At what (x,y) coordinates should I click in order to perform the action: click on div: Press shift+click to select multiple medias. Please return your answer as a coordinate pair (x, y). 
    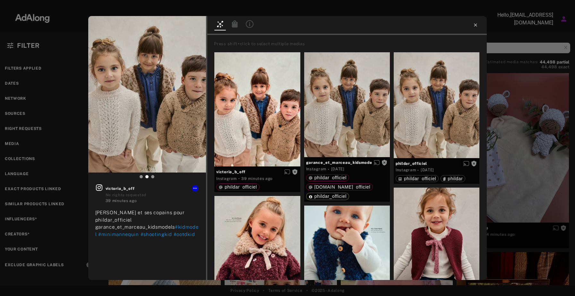
    Looking at the image, I should click on (349, 44).